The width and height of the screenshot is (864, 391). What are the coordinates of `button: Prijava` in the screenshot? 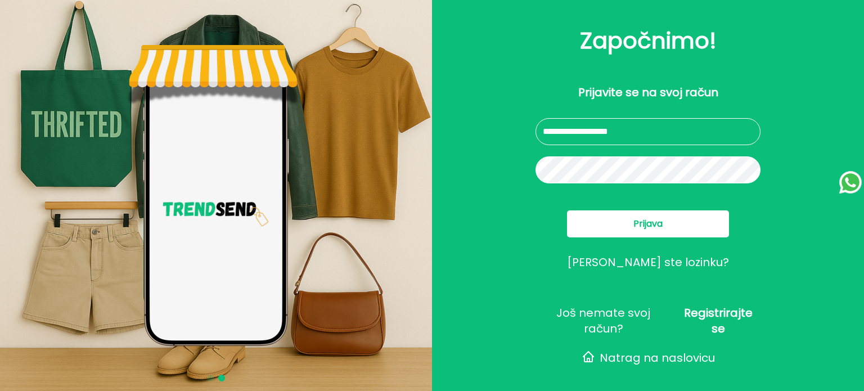 It's located at (648, 224).